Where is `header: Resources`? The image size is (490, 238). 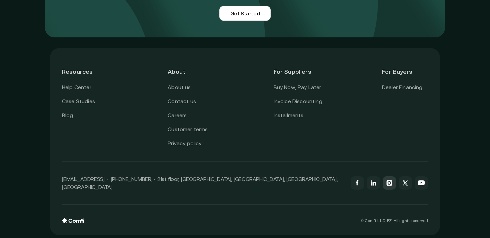 header: Resources is located at coordinates (85, 71).